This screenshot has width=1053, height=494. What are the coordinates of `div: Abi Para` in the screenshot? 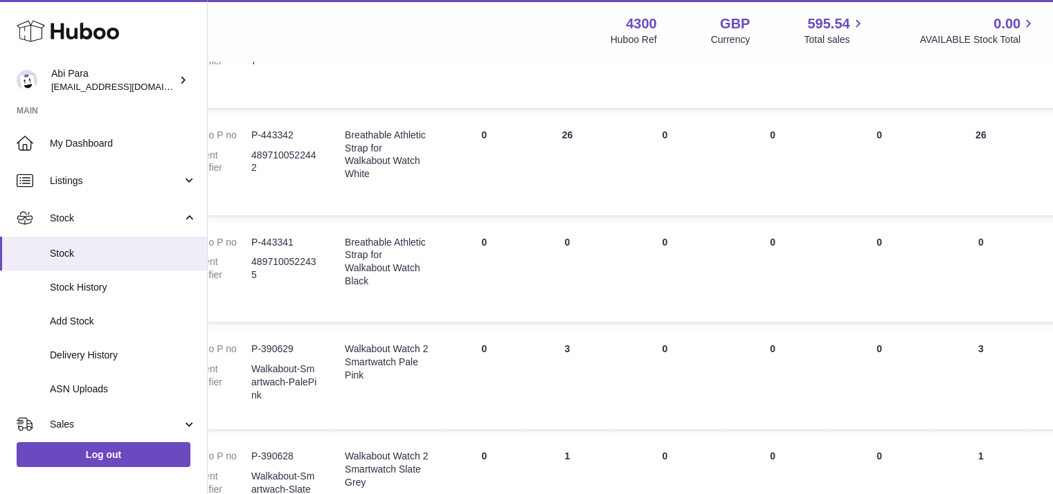 It's located at (114, 80).